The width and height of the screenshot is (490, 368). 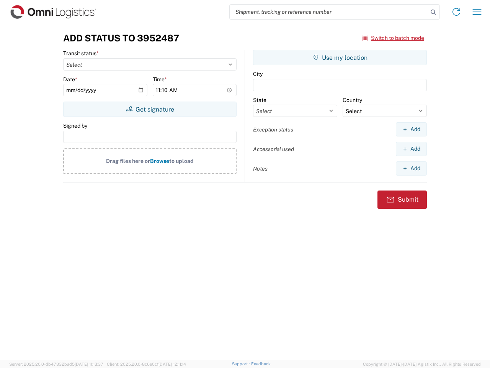 I want to click on span: Client: 2025.20.0-8c6e0cf, so click(x=146, y=364).